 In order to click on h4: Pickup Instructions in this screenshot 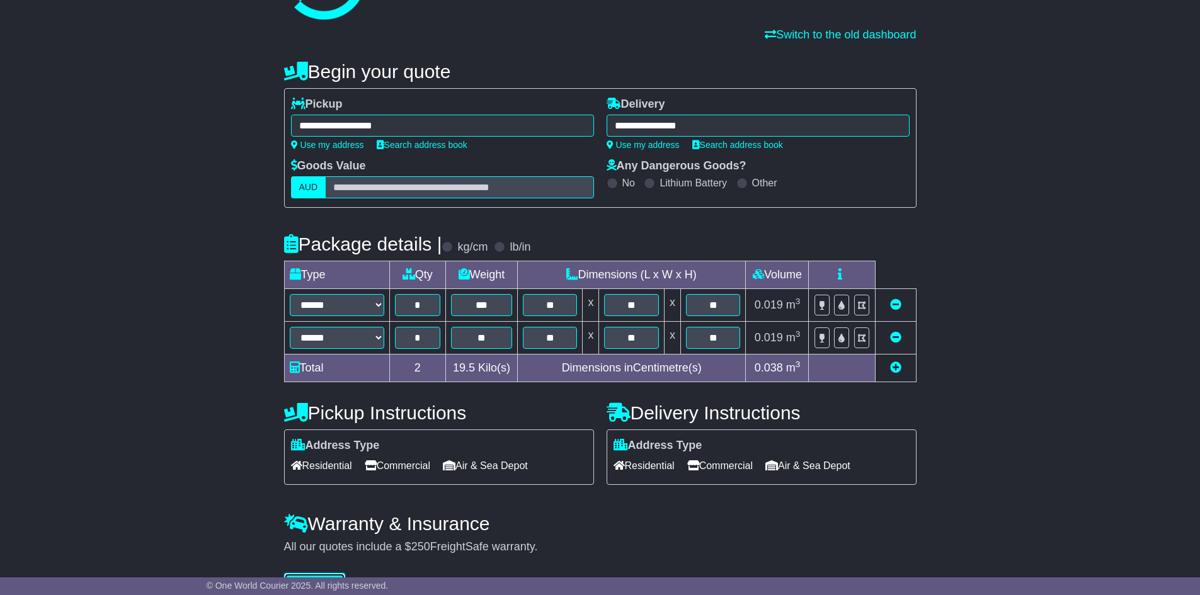, I will do `click(439, 412)`.